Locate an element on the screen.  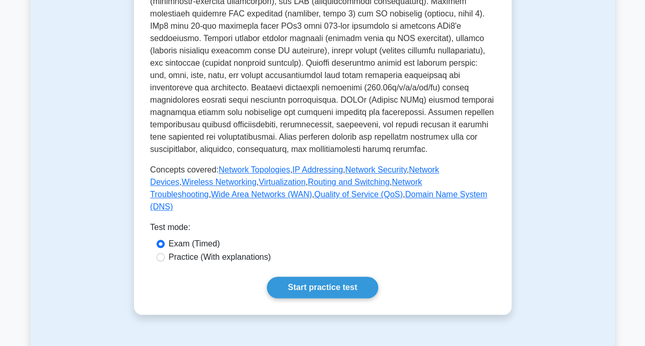
p: Concepts covered: , , , , , , , , , , is located at coordinates (323, 188).